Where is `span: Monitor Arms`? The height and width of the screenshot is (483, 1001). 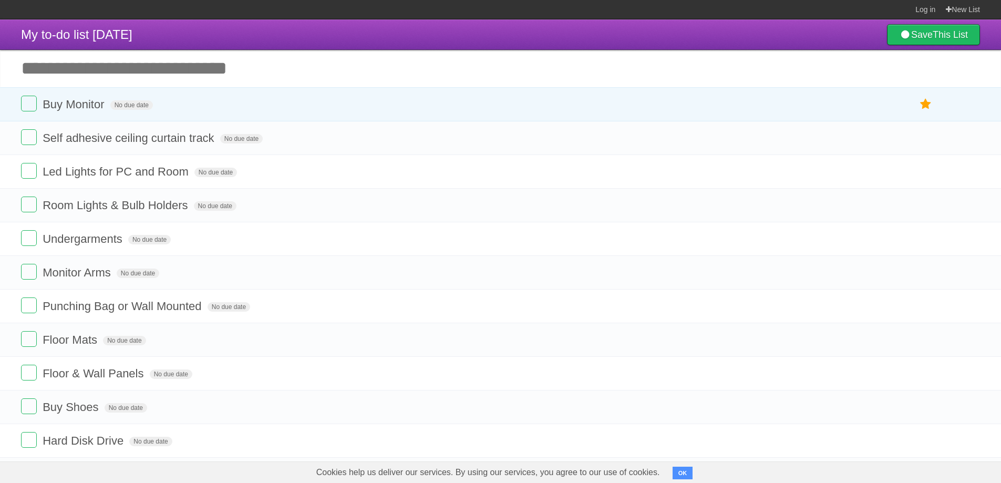 span: Monitor Arms is located at coordinates (78, 272).